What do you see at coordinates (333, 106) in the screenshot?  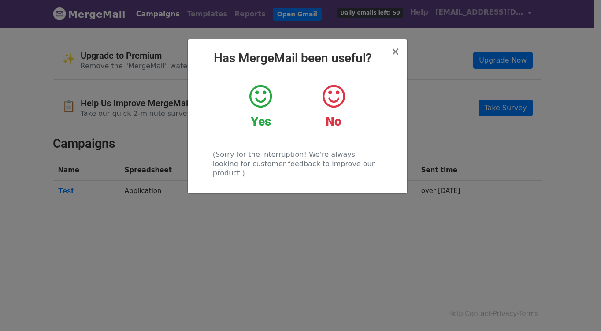 I see `a: No` at bounding box center [333, 106].